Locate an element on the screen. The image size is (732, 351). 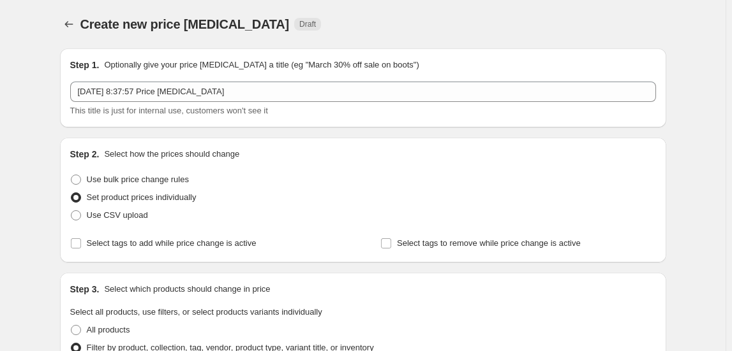
span: Select tags to remove while price change is active is located at coordinates (489, 243).